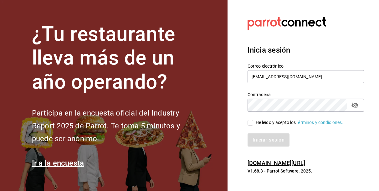 The height and width of the screenshot is (191, 379). What do you see at coordinates (116, 126) in the screenshot?
I see `h2: Participa en la encuesta oficial del Industry Report 2025 de Parrot. Te toma 5 minutos y puede se...` at bounding box center [116, 126].